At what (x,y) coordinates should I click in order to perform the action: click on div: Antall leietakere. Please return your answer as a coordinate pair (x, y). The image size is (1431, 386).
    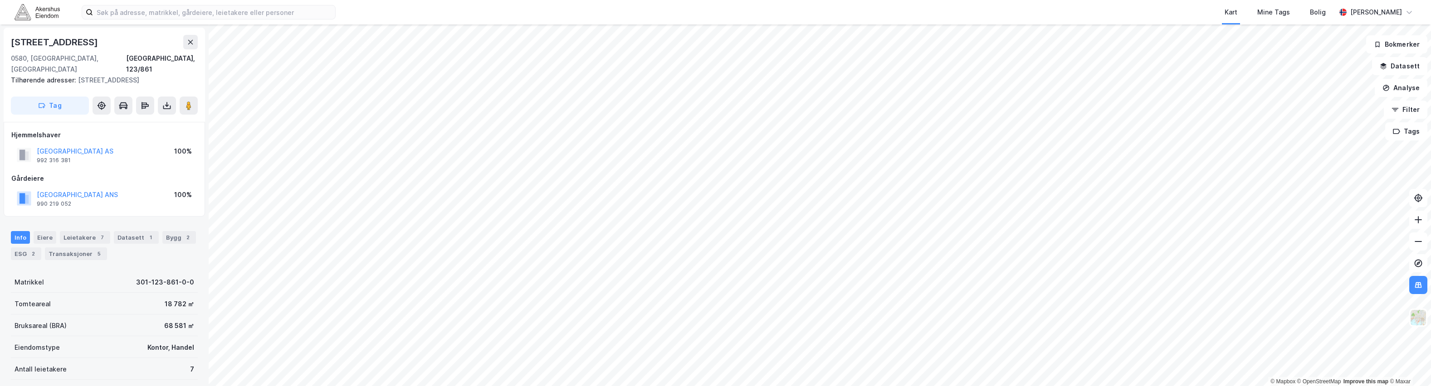
    Looking at the image, I should click on (40, 370).